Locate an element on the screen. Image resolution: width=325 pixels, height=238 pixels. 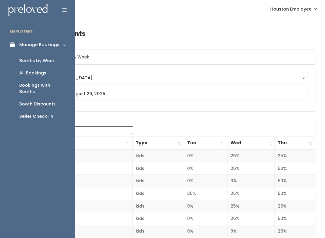
td: 5 is located at coordinates (81, 206).